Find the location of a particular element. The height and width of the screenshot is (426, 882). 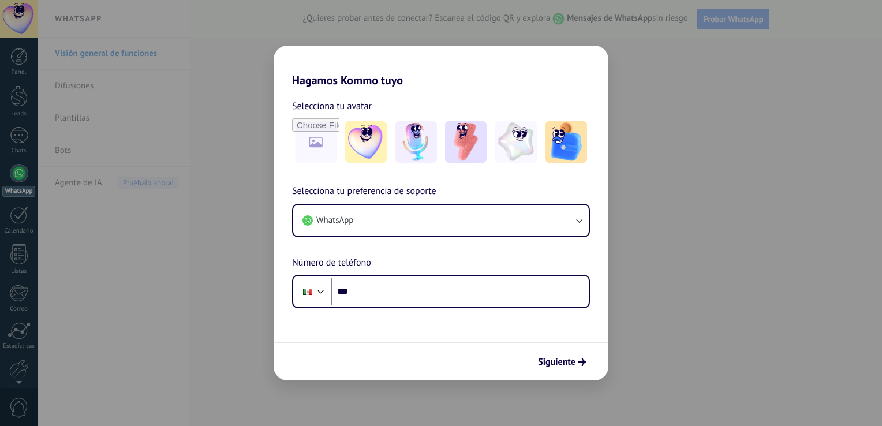

div: Mexico: + 52 is located at coordinates (307, 291).